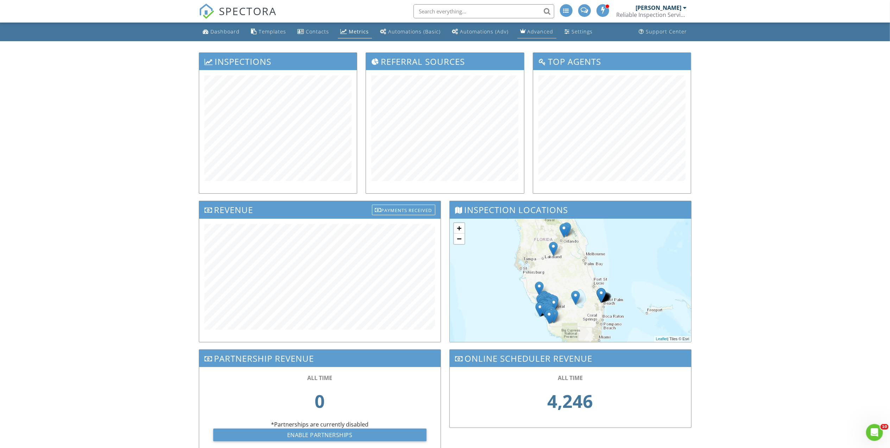 The image size is (890, 448). What do you see at coordinates (612, 61) in the screenshot?
I see `h3: Top Agents` at bounding box center [612, 61].